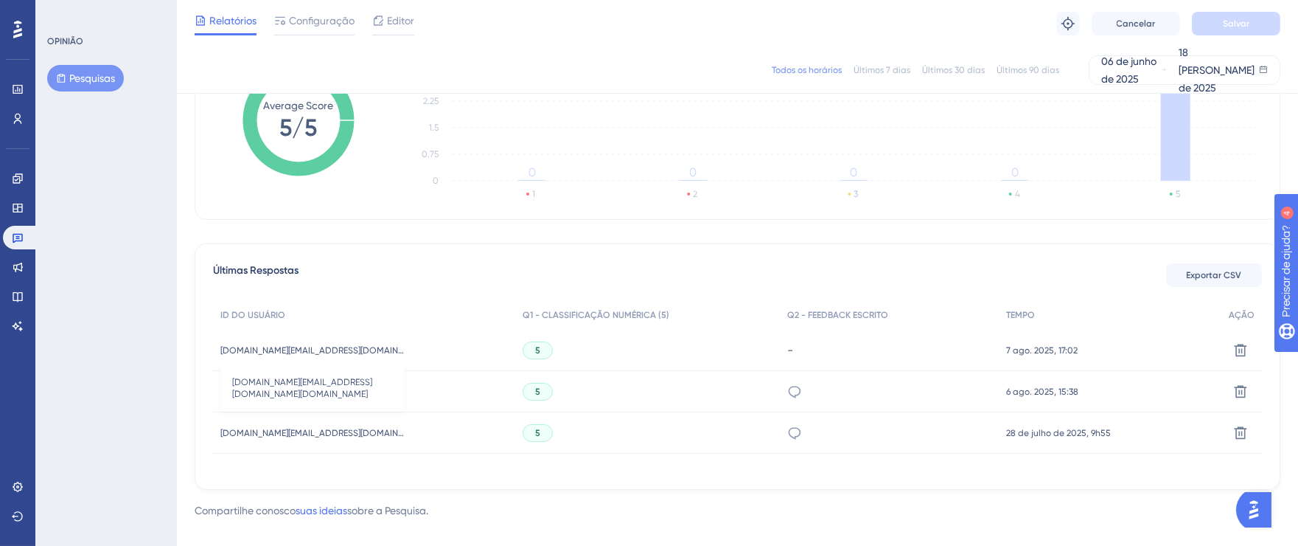 This screenshot has height=546, width=1298. What do you see at coordinates (1042, 391) in the screenshot?
I see `font: 6 ago. 2025, 15:38` at bounding box center [1042, 391].